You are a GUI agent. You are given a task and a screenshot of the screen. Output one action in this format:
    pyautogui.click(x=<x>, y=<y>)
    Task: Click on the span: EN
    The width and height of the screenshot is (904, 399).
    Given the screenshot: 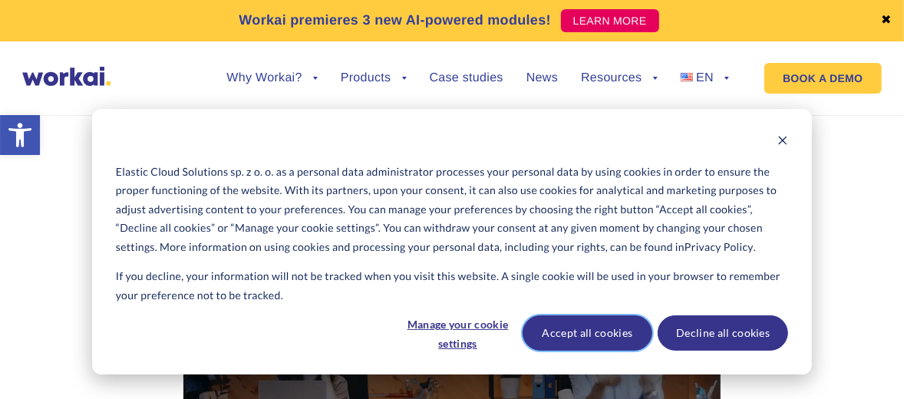 What is the action you would take?
    pyautogui.click(x=704, y=77)
    